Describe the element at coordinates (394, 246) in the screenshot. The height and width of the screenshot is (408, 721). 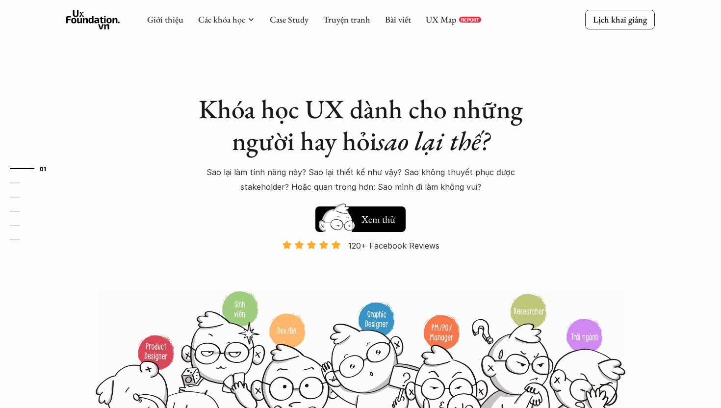
I see `p: 120+ Facebook Reviews` at that location.